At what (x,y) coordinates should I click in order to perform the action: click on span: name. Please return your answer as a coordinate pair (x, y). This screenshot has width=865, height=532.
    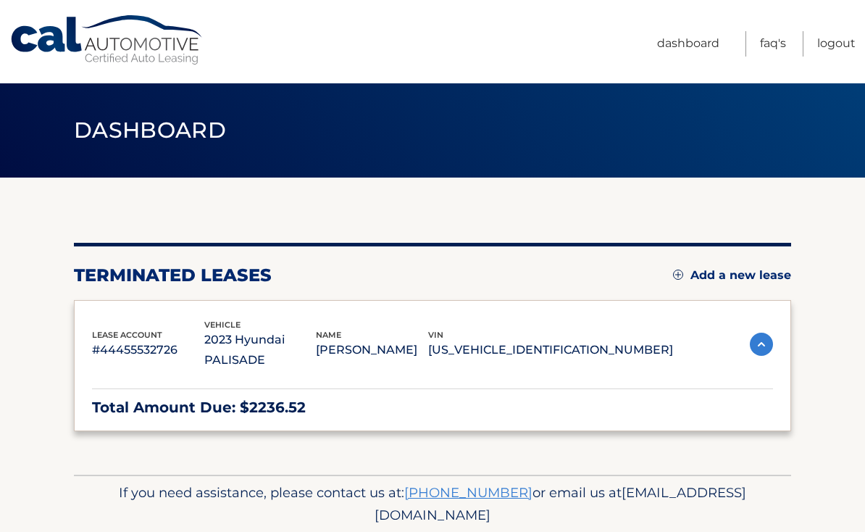
    Looking at the image, I should click on (328, 335).